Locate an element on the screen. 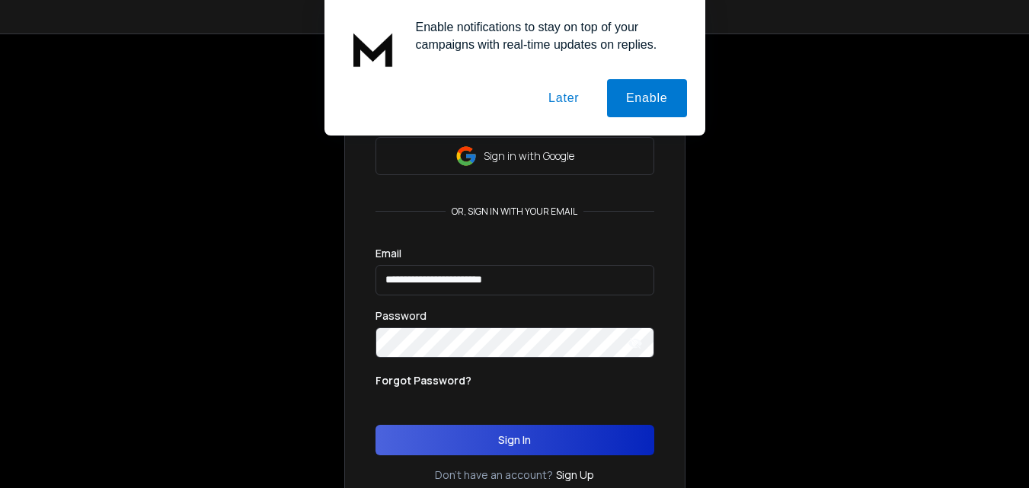 The image size is (1029, 488). label: Email is located at coordinates (388, 254).